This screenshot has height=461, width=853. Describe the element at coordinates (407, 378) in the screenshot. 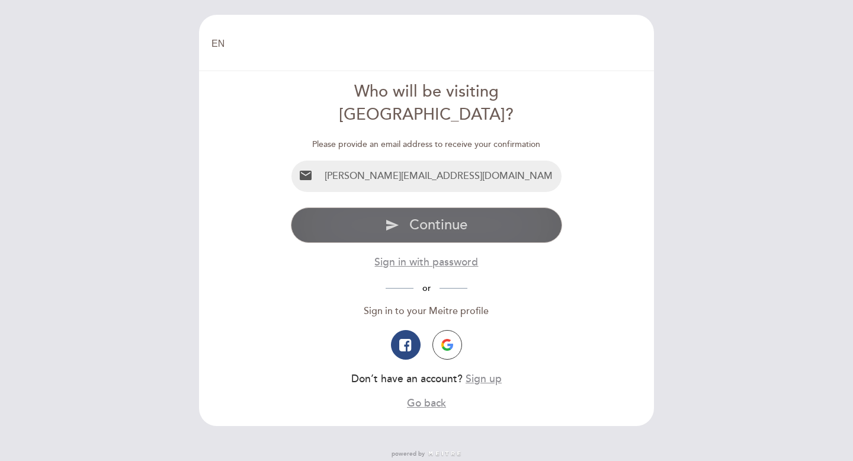

I see `span: Don’t have an account?` at that location.